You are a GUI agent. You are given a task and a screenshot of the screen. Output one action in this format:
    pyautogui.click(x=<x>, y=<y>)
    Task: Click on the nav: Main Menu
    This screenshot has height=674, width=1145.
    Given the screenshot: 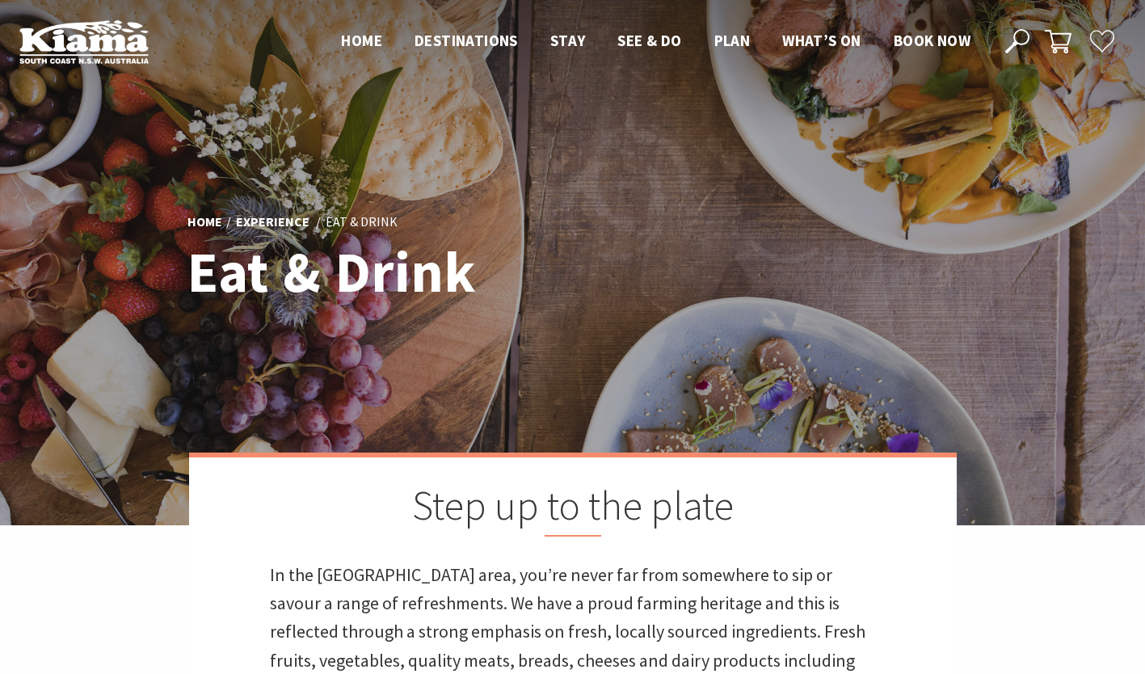 What is the action you would take?
    pyautogui.click(x=655, y=41)
    